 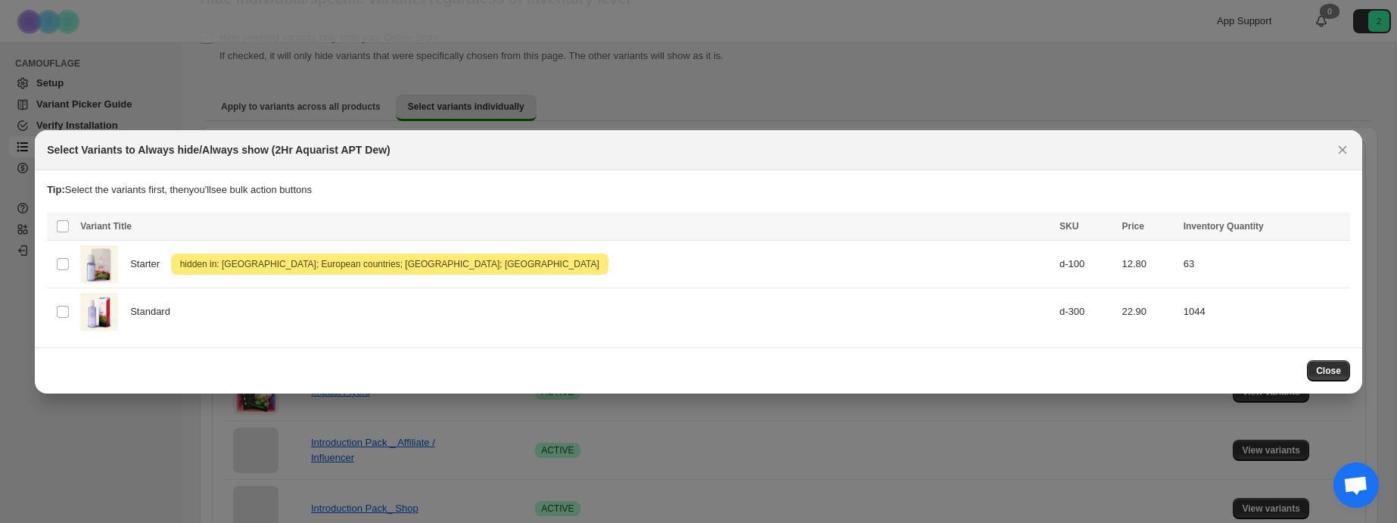 I want to click on p: Select the variants first, then you'll see bulk action buttons, so click(x=698, y=190).